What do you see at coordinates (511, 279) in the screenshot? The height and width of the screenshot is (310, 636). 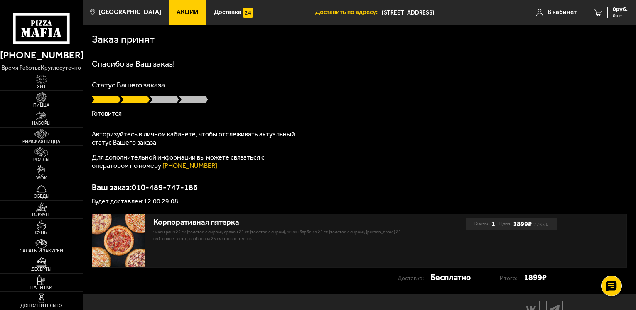 I see `p: Итого:` at bounding box center [511, 279].